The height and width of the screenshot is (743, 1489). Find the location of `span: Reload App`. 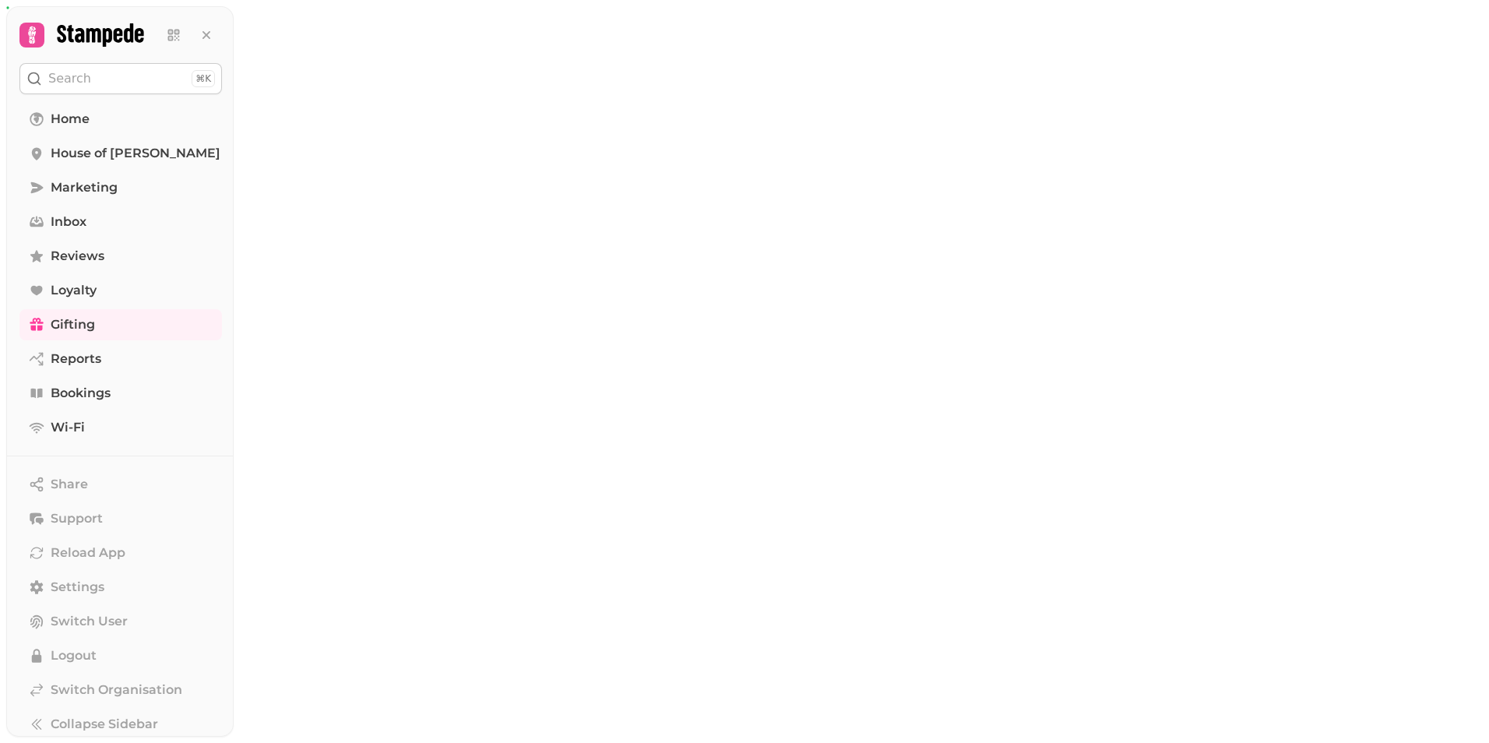

span: Reload App is located at coordinates (88, 553).